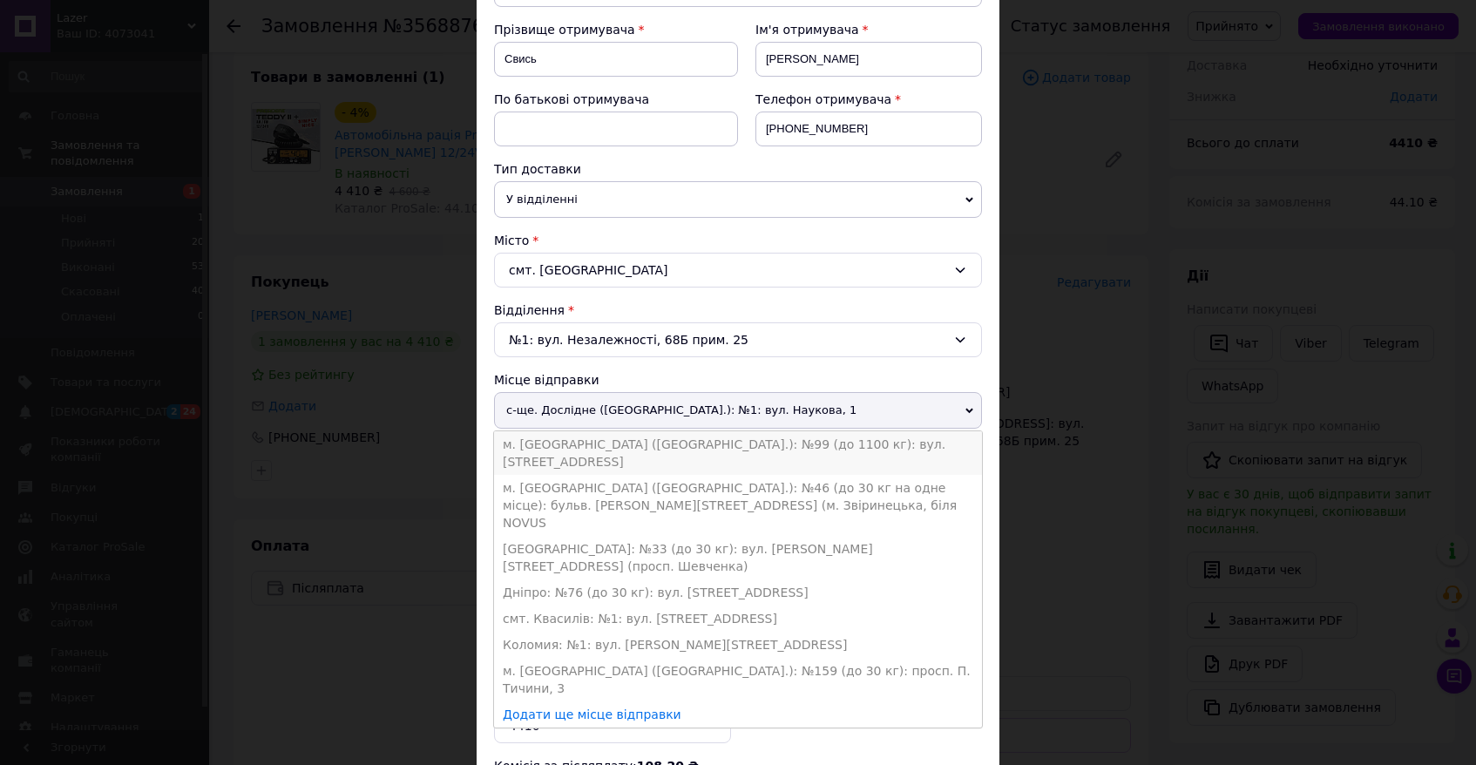 Image resolution: width=1476 pixels, height=765 pixels. I want to click on div: Місто, so click(738, 241).